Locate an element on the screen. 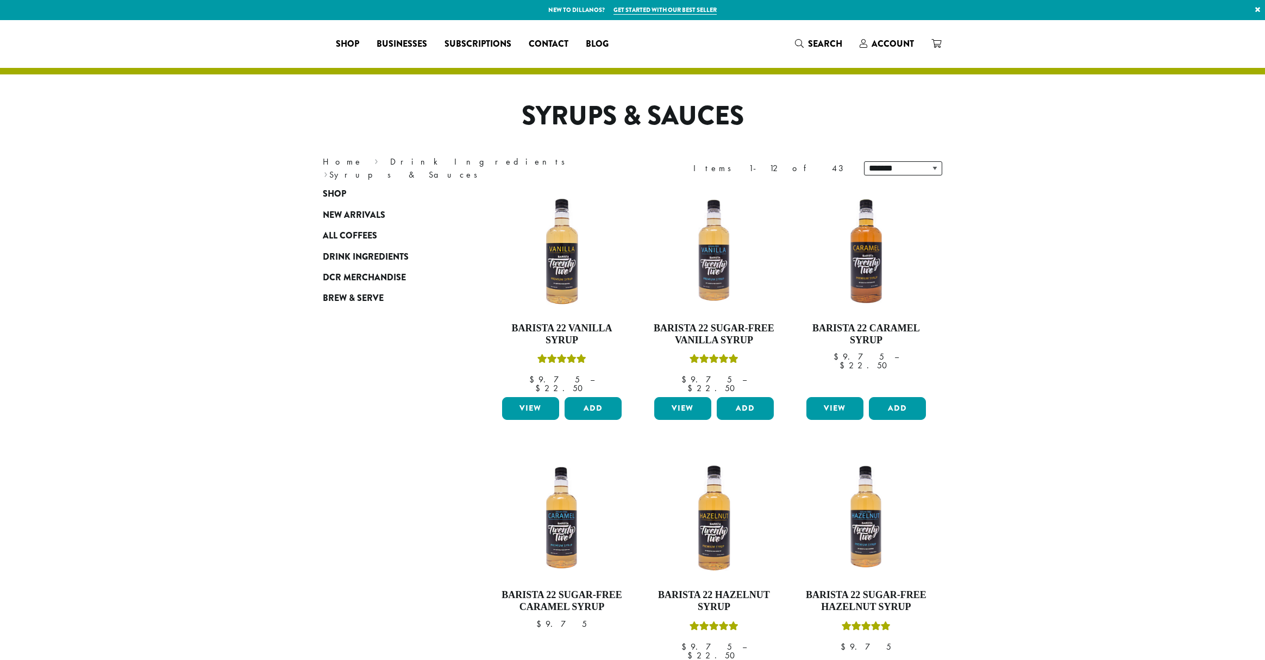  a: New Arrivals is located at coordinates (388, 215).